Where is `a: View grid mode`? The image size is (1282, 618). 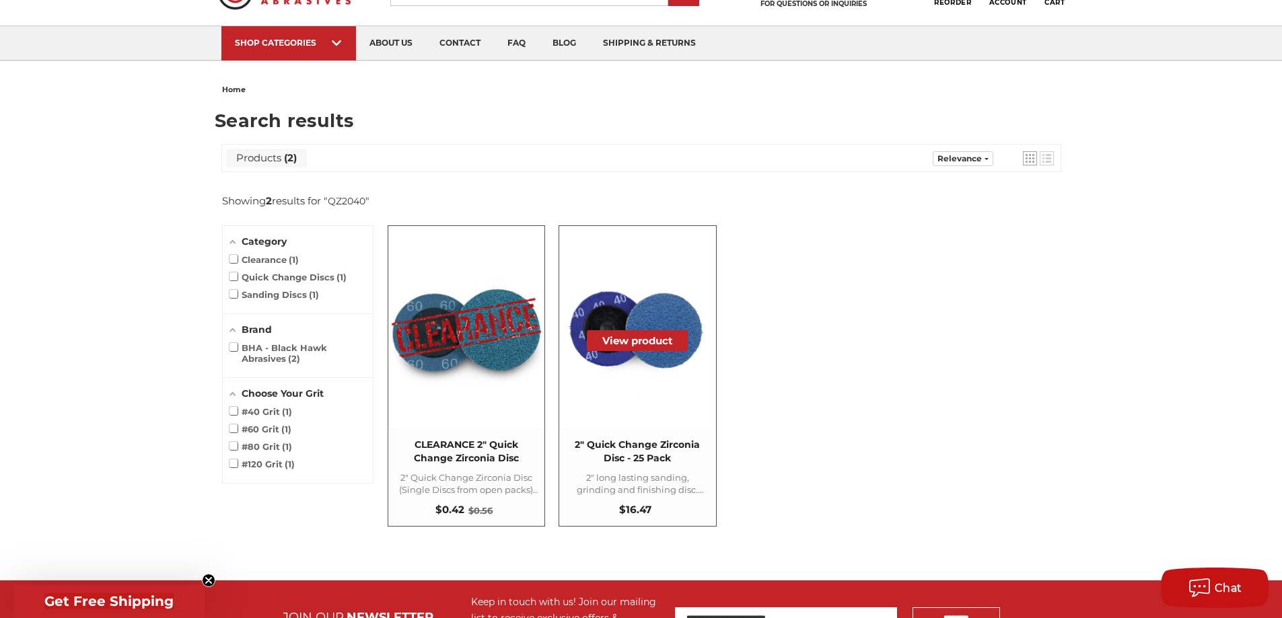 a: View grid mode is located at coordinates (1029, 158).